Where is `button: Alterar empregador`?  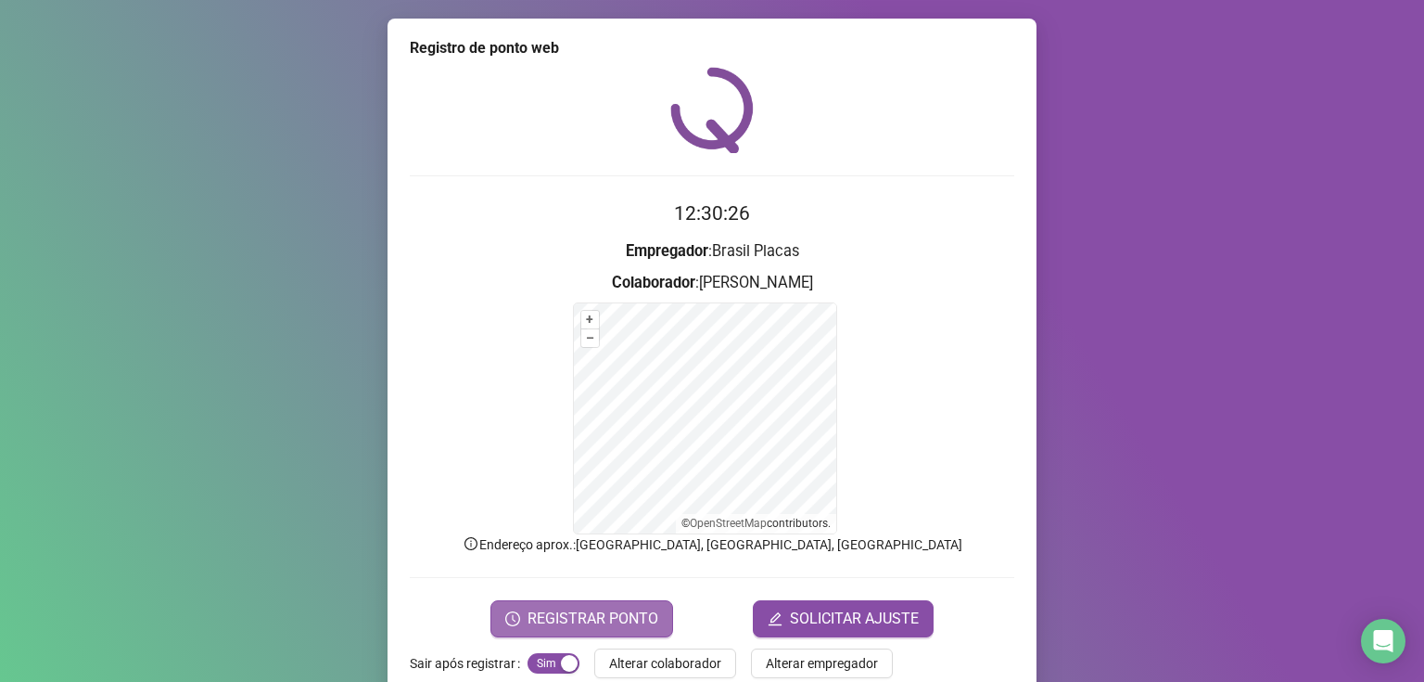
button: Alterar empregador is located at coordinates (822, 663).